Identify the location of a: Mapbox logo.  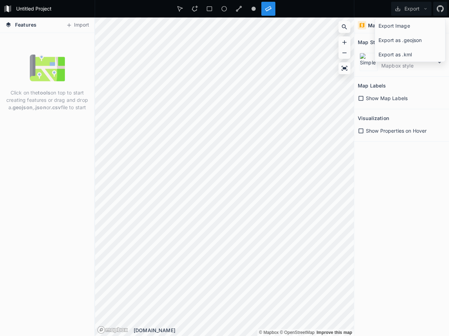
(113, 330).